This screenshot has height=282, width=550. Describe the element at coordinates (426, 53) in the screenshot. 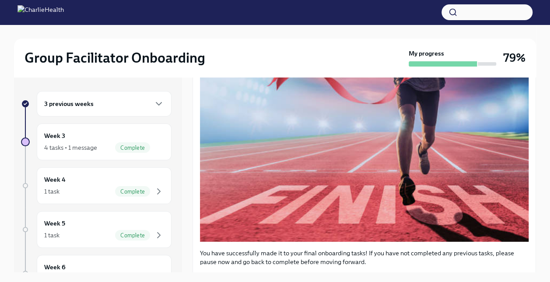

I see `strong: My progress` at that location.